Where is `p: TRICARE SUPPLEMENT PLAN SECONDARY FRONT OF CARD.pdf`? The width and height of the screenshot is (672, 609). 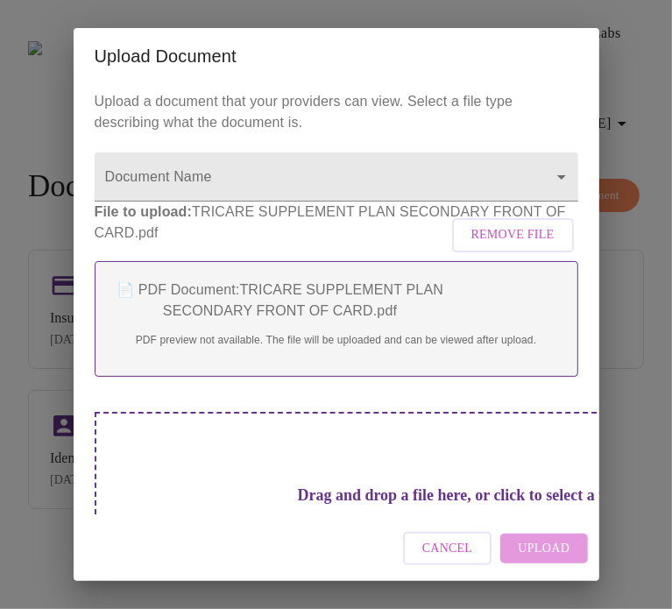 p: TRICARE SUPPLEMENT PLAN SECONDARY FRONT OF CARD.pdf is located at coordinates (336, 223).